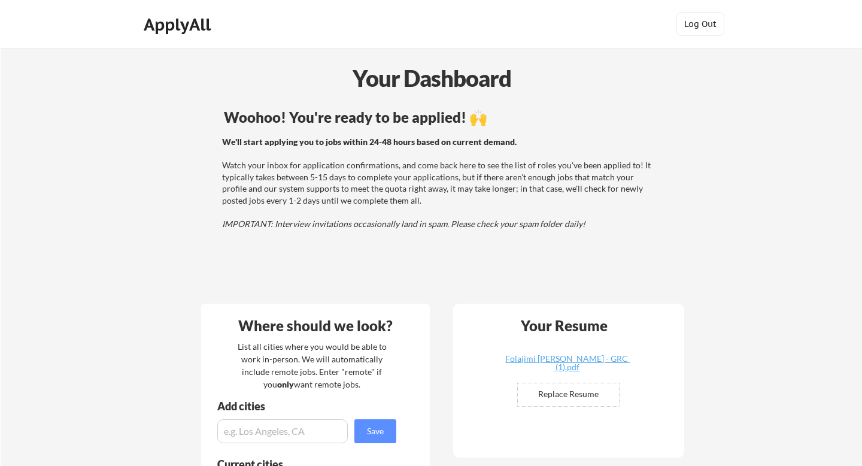  Describe the element at coordinates (286, 384) in the screenshot. I see `strong: only` at that location.